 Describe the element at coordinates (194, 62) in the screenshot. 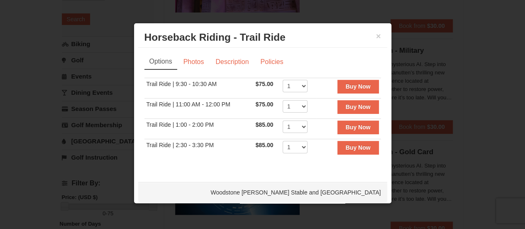

I see `a: Photos` at that location.